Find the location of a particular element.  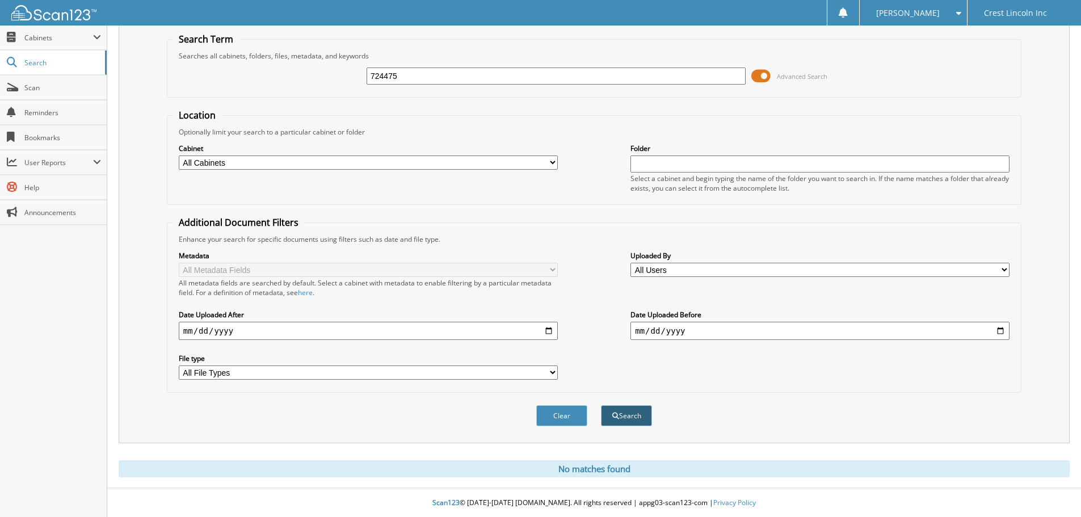

span: Announcements is located at coordinates (62, 212).